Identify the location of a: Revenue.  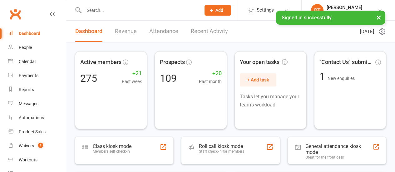
(126, 31).